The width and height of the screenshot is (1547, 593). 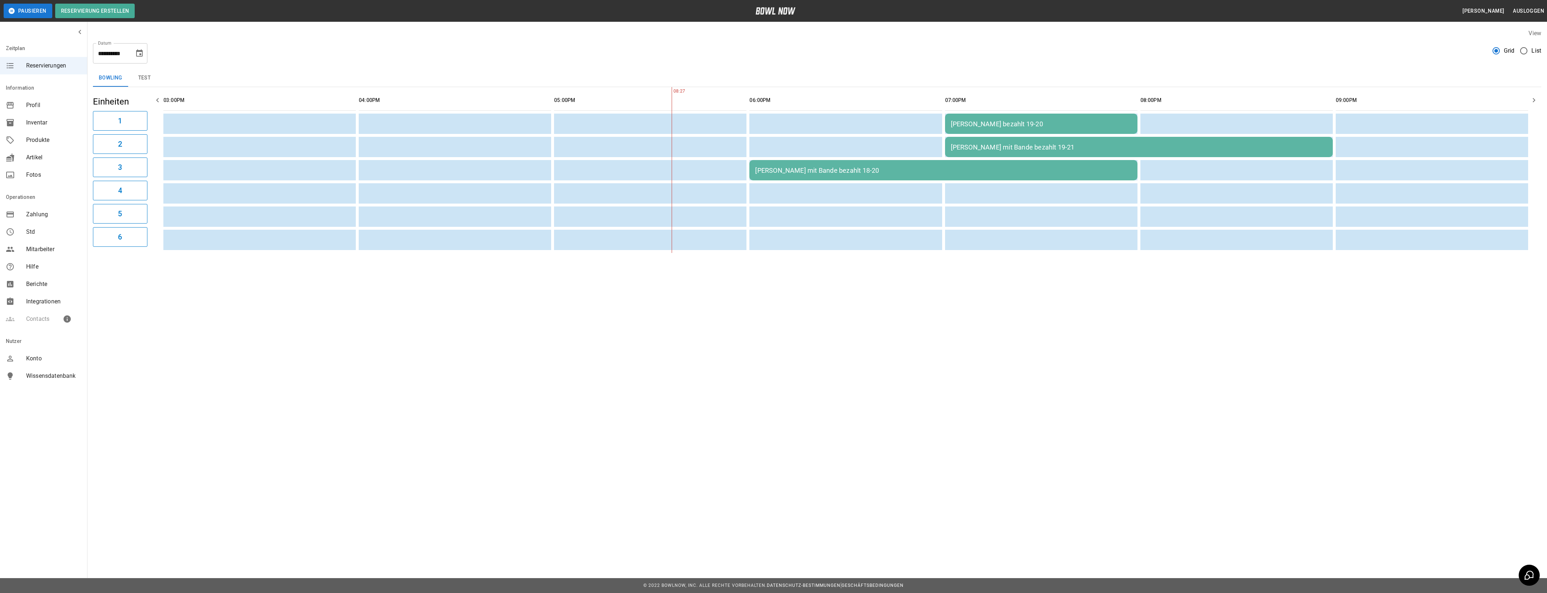 What do you see at coordinates (776, 11) in the screenshot?
I see `img: logo` at bounding box center [776, 11].